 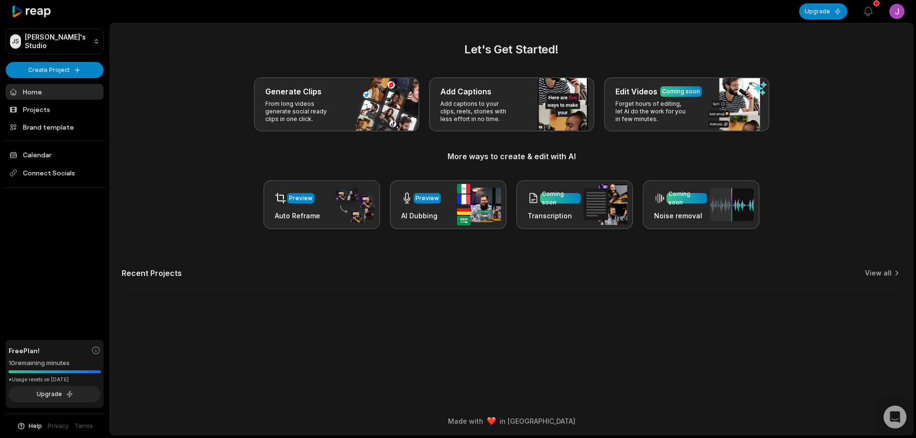 I want to click on p: Add captions to your clips, reels, stories with less effort in no time., so click(x=477, y=112).